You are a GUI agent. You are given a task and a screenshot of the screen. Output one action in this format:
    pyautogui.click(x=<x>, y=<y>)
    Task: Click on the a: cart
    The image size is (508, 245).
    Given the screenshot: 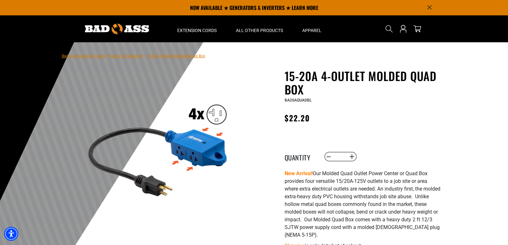 What is the action you would take?
    pyautogui.click(x=417, y=29)
    